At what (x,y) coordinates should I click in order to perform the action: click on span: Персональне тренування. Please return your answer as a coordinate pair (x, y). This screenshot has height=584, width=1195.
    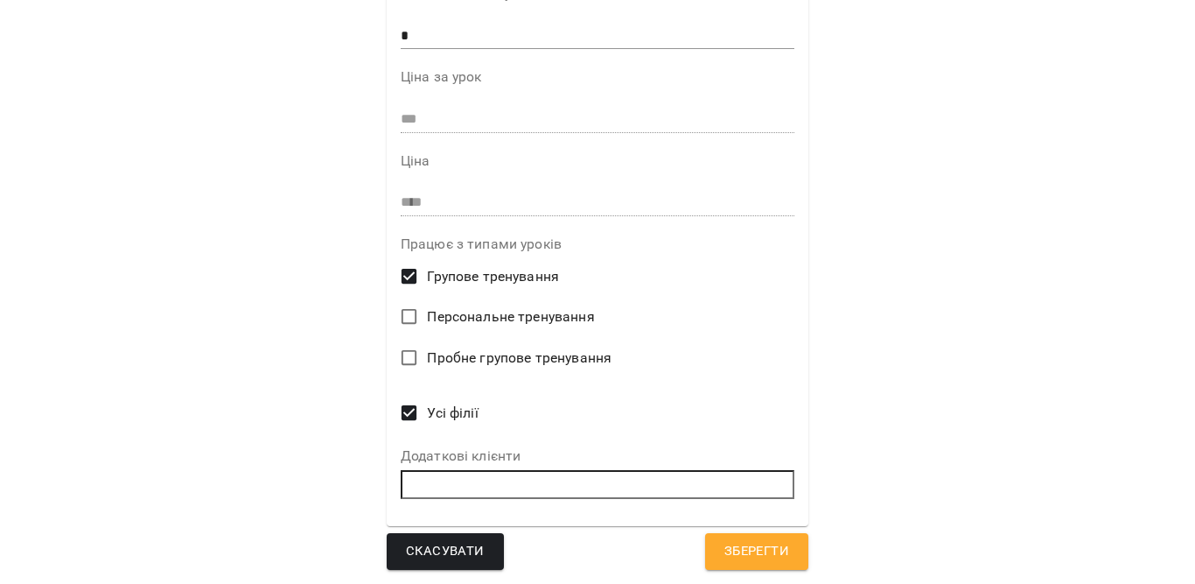
    Looking at the image, I should click on (510, 317).